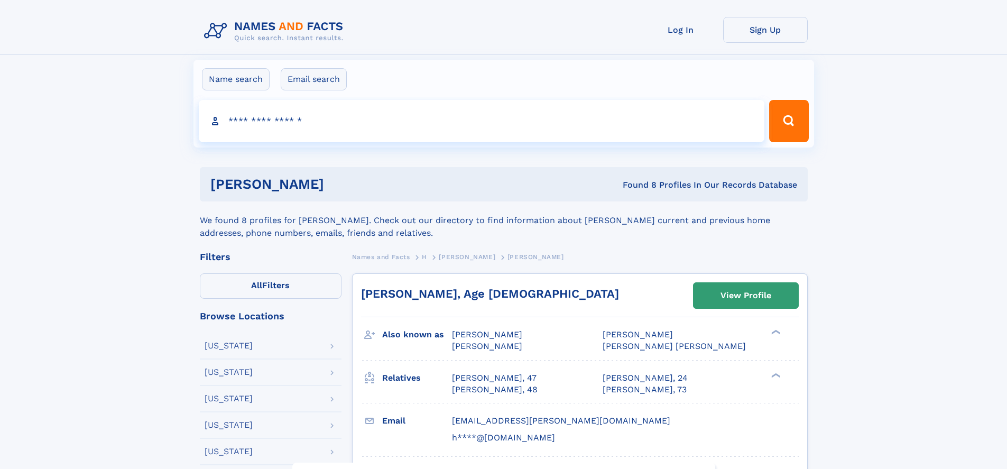 This screenshot has width=1007, height=469. I want to click on h3: Relatives, so click(417, 378).